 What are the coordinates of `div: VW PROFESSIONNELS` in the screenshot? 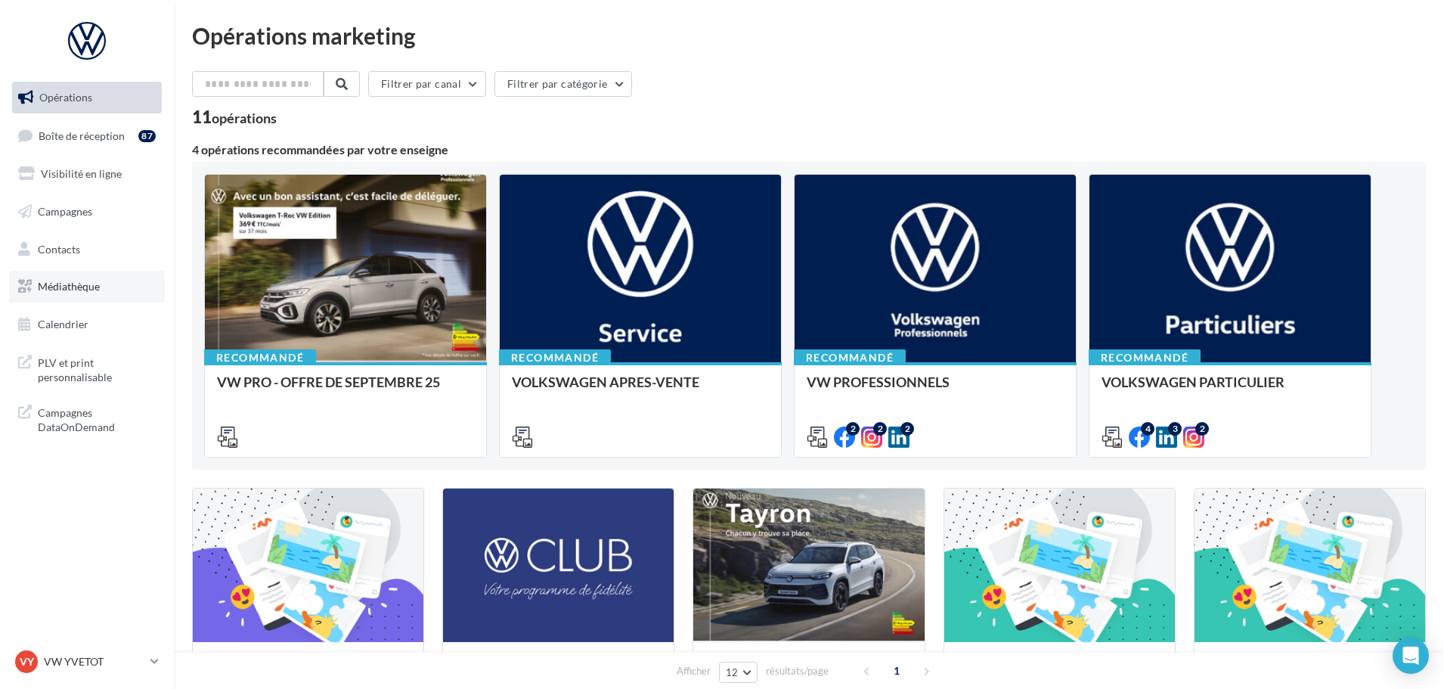 It's located at (935, 389).